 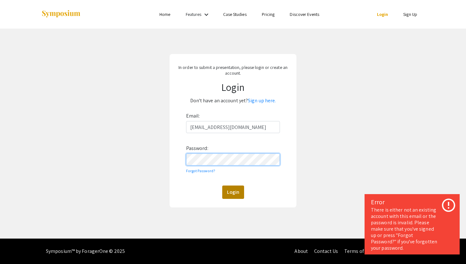 What do you see at coordinates (383, 14) in the screenshot?
I see `a: Login` at bounding box center [383, 14].